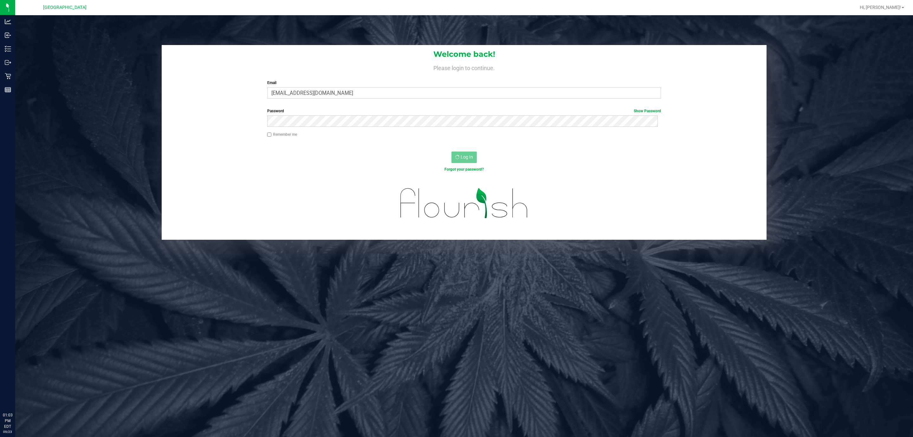 This screenshot has width=913, height=437. What do you see at coordinates (464, 157) in the screenshot?
I see `button: Log In` at bounding box center [464, 157].